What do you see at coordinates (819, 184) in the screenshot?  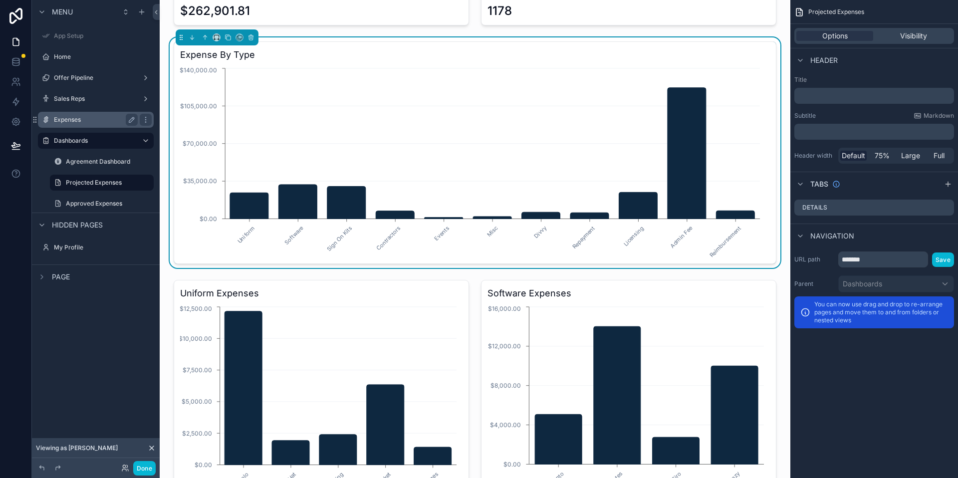 I see `span: Tabs` at bounding box center [819, 184].